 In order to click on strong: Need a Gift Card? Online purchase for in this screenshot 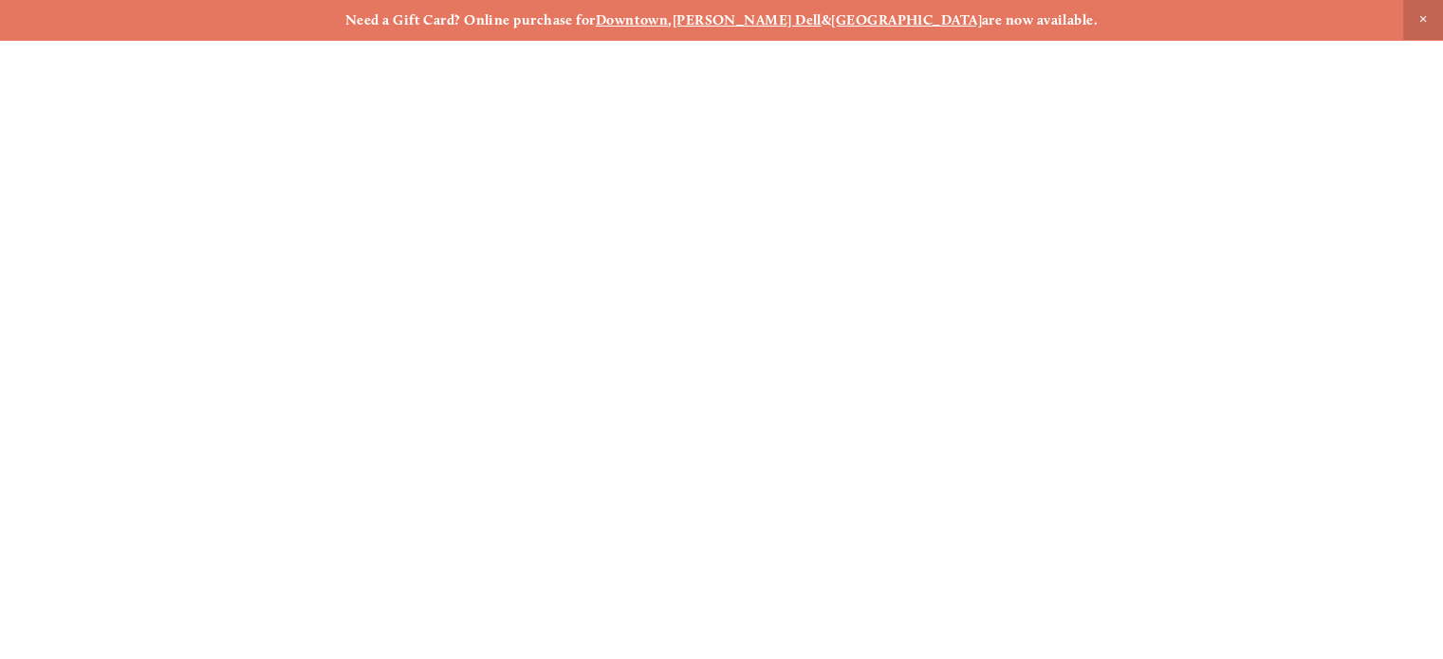, I will do `click(471, 20)`.